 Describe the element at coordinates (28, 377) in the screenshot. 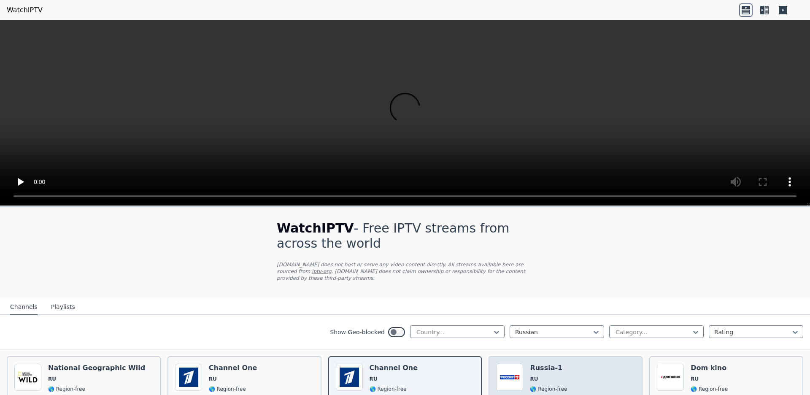

I see `img: National Geographic Wild` at that location.